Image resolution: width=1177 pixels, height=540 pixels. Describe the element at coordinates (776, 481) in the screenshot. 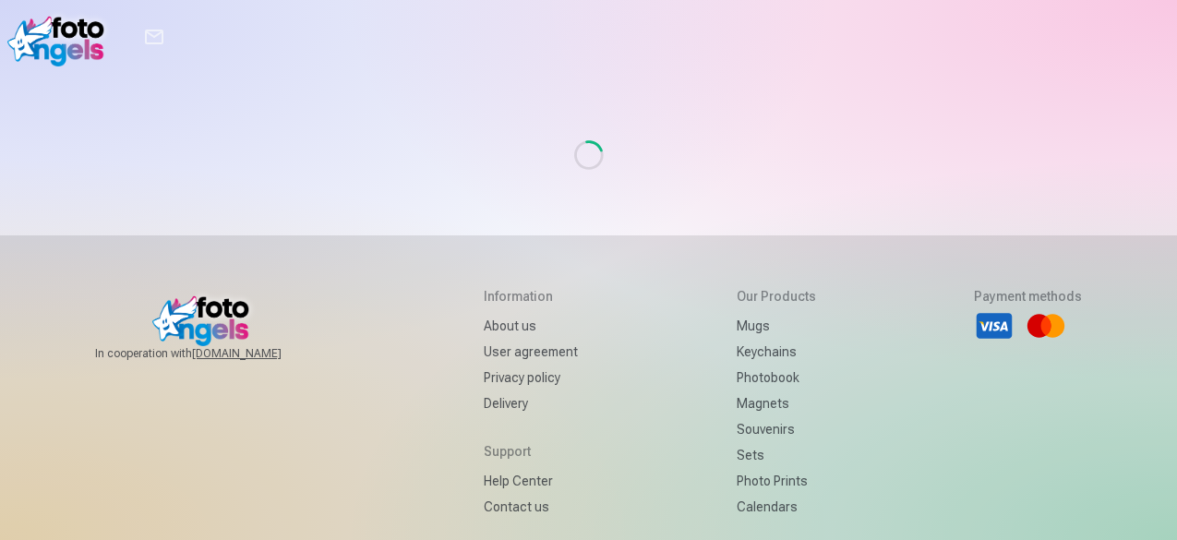

I see `a: Photo prints` at that location.